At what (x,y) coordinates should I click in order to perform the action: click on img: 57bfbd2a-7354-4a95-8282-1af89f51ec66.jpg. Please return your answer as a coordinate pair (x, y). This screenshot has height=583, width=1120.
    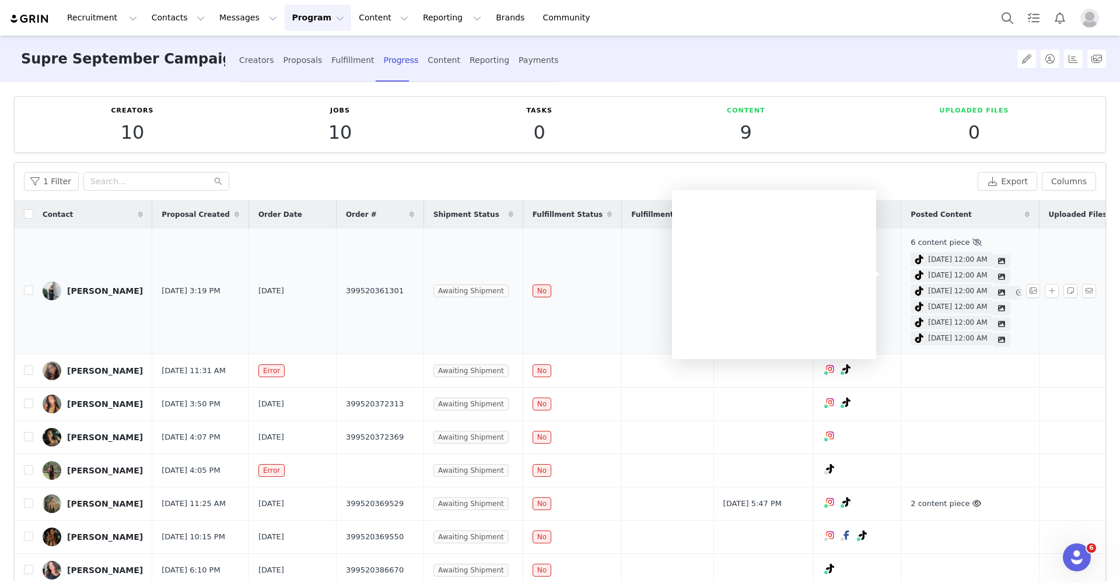
    Looking at the image, I should click on (52, 371).